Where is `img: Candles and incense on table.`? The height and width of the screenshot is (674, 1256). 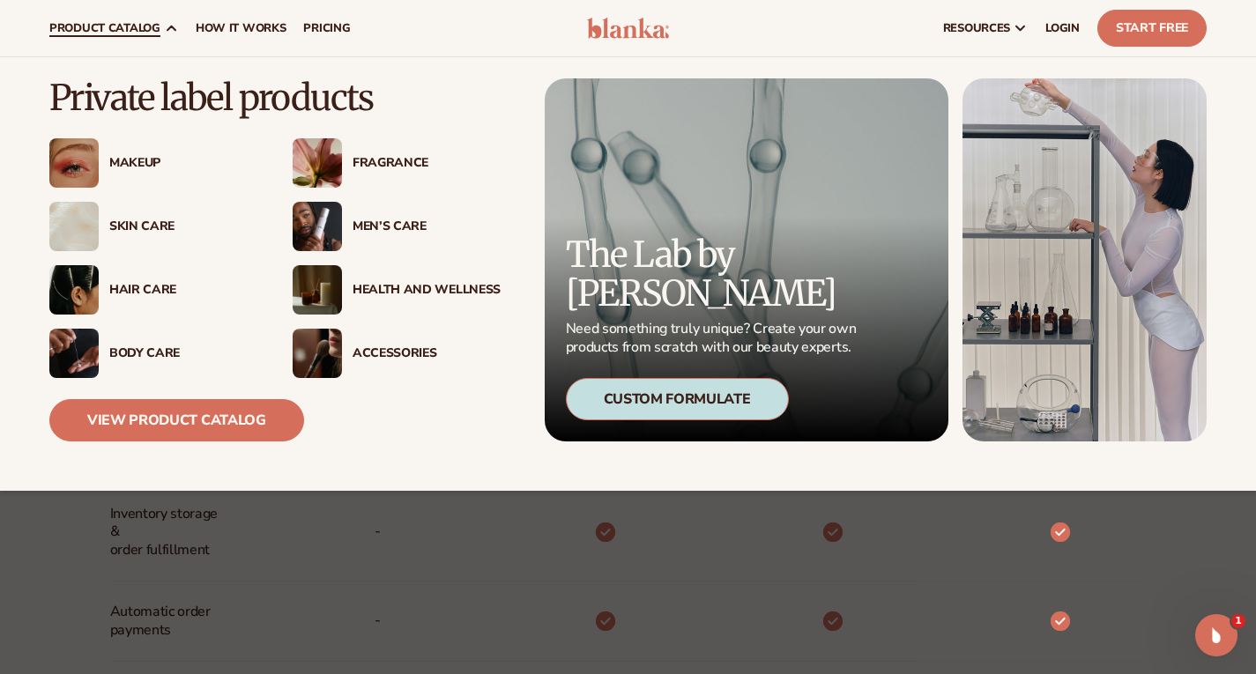
img: Candles and incense on table. is located at coordinates (317, 290).